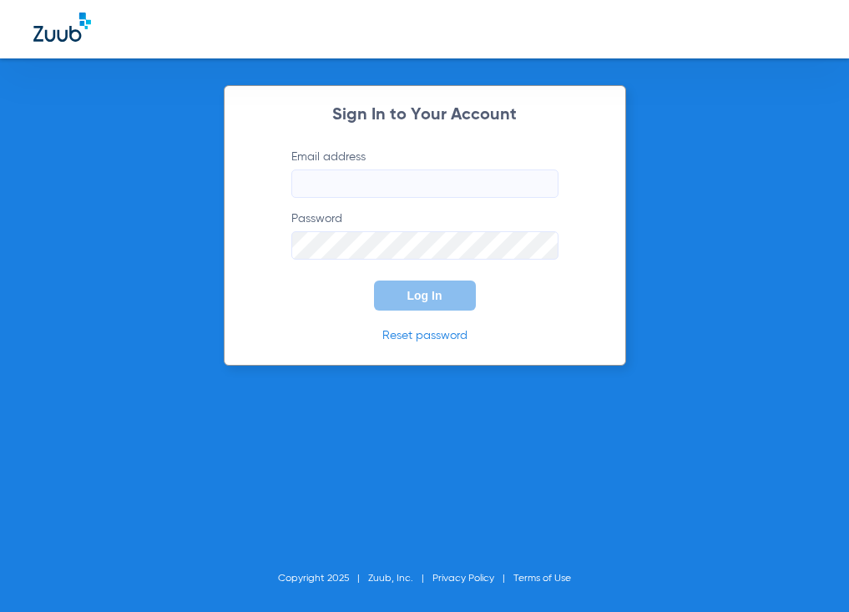 Image resolution: width=849 pixels, height=612 pixels. Describe the element at coordinates (425, 295) in the screenshot. I see `span: Log In` at that location.